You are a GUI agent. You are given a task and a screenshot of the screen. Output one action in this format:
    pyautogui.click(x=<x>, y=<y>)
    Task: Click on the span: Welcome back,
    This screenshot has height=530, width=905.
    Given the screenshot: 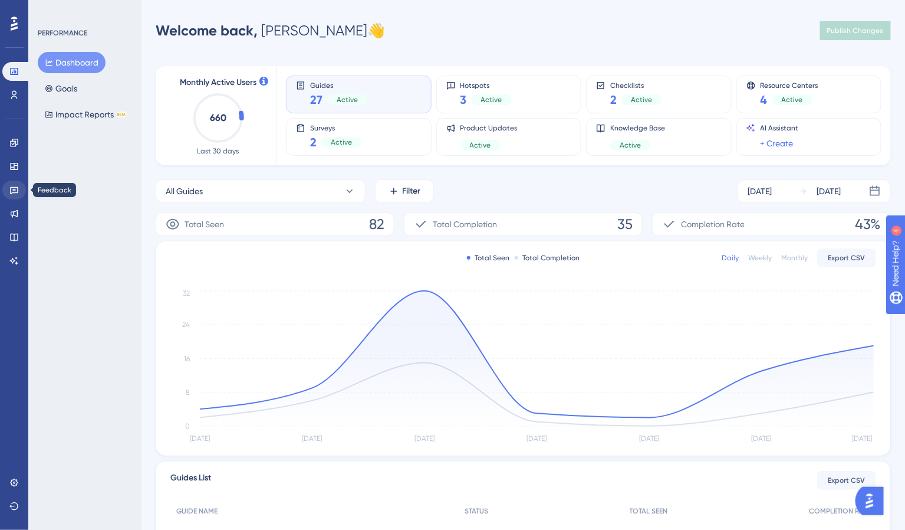 What is the action you would take?
    pyautogui.click(x=206, y=30)
    